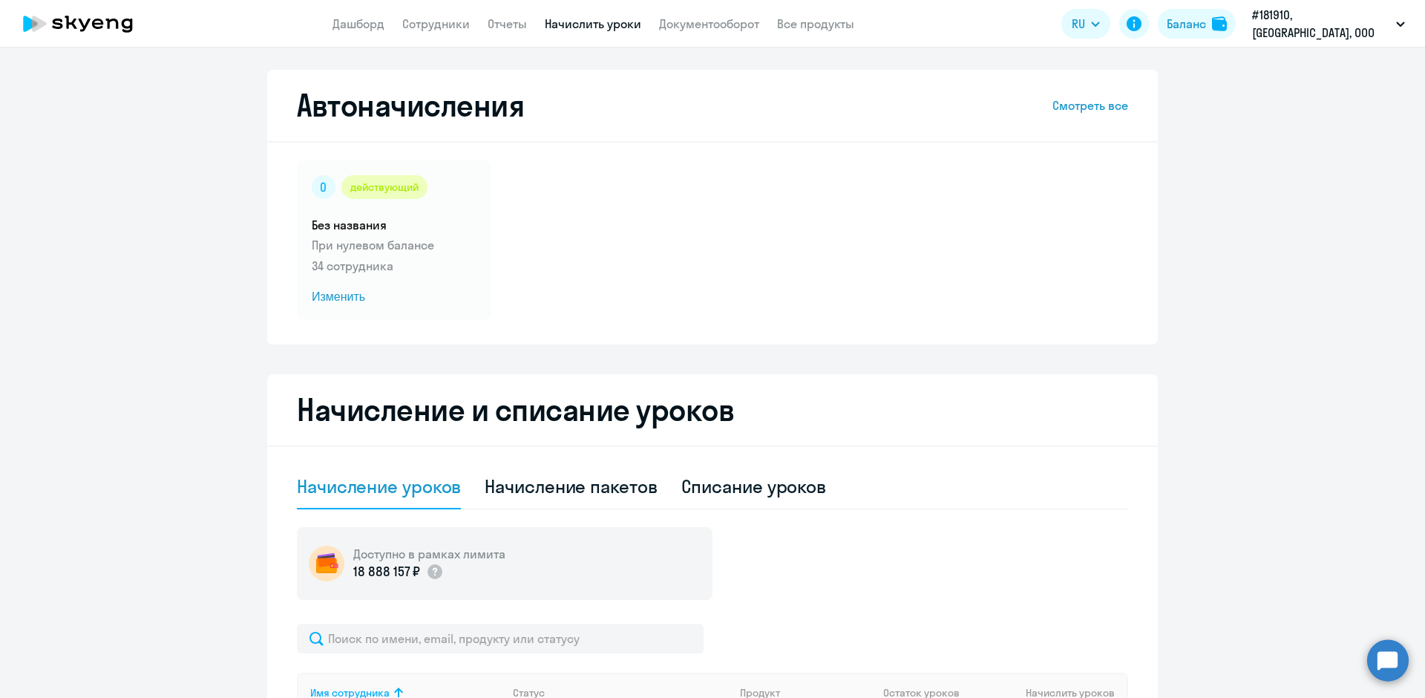  I want to click on h2: Начисление и списание уроков, so click(712, 410).